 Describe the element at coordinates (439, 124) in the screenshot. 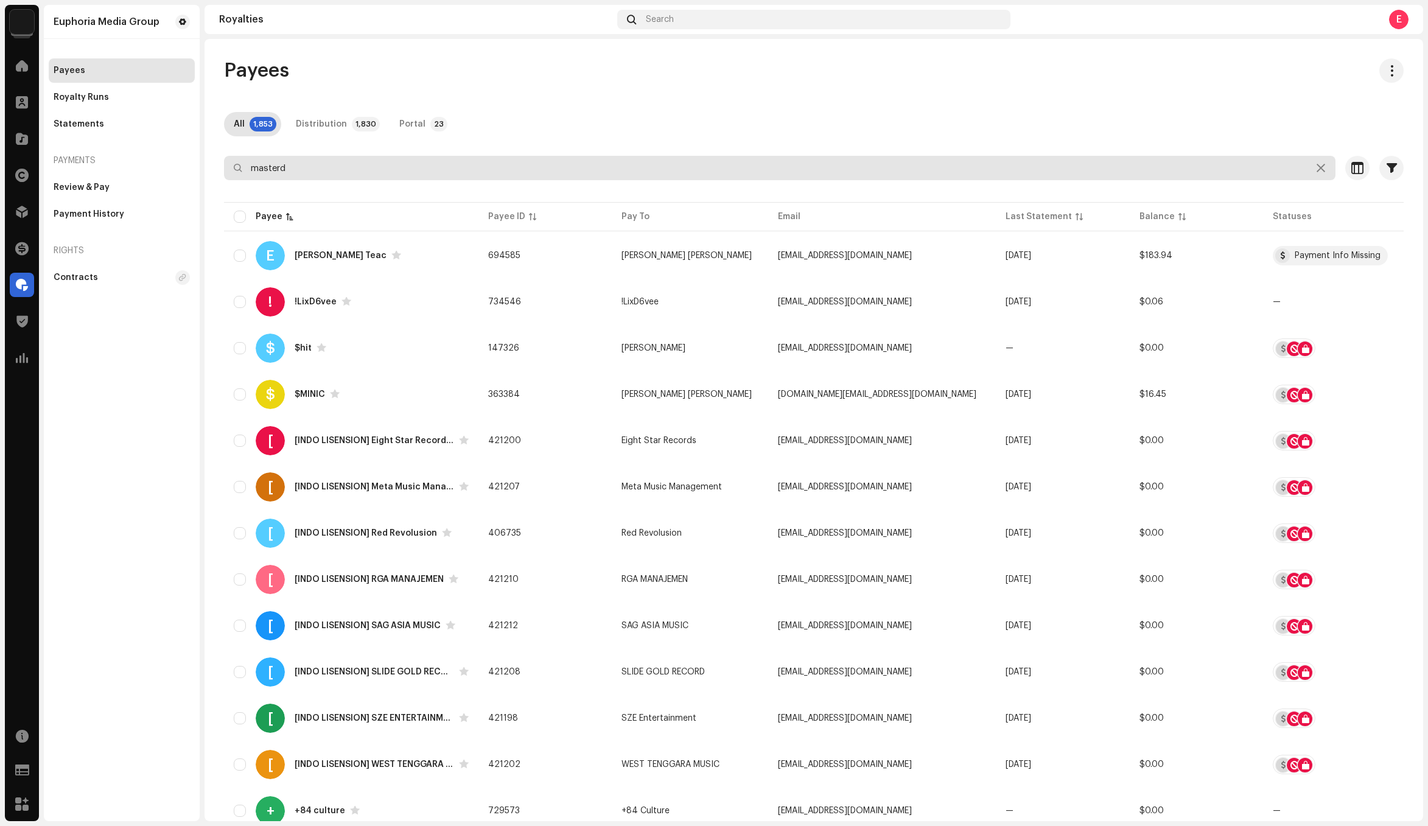

I see `p-badge: 23` at that location.